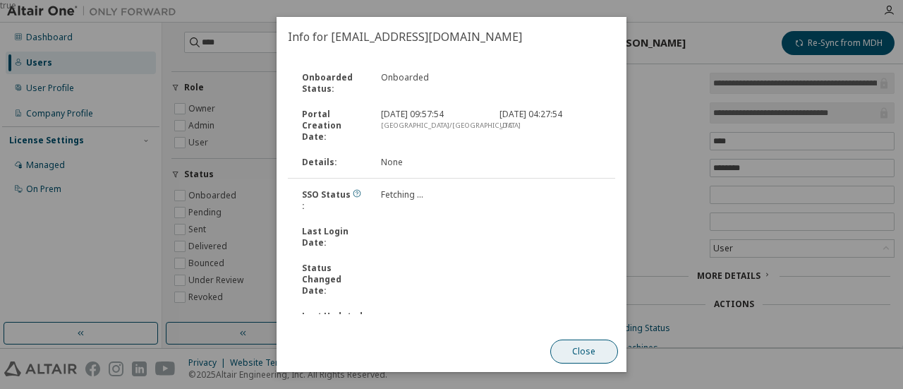 This screenshot has height=389, width=903. What do you see at coordinates (550, 126) in the screenshot?
I see `div: UTC` at bounding box center [550, 126].